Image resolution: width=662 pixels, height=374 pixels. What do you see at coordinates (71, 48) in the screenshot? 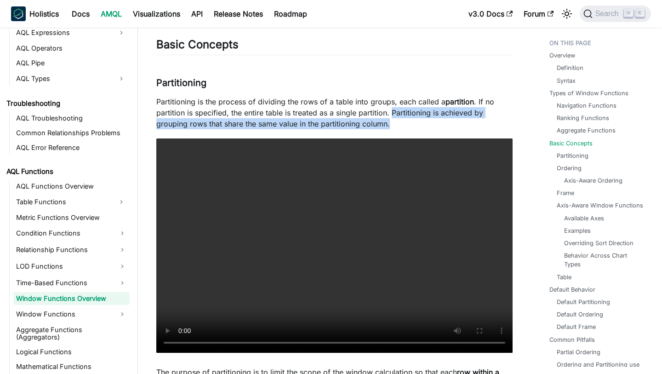
I see `a: AQL Operators` at bounding box center [71, 48].